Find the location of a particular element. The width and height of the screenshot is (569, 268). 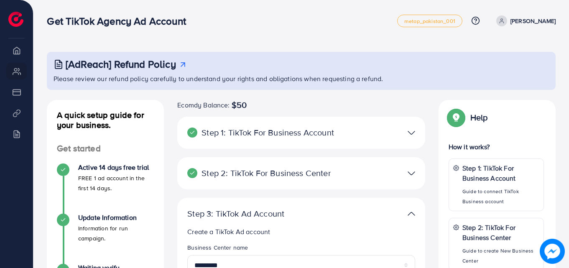

h4: A quick setup guide for your business. is located at coordinates (105, 120).